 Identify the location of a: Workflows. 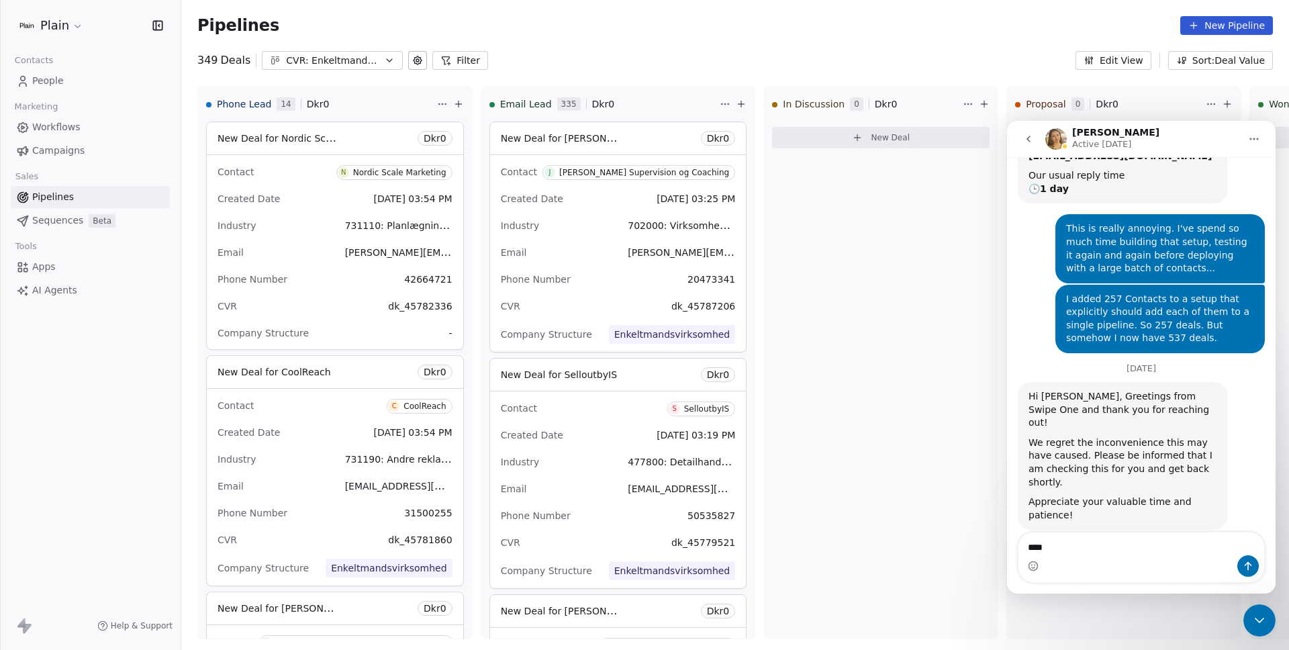
(90, 127).